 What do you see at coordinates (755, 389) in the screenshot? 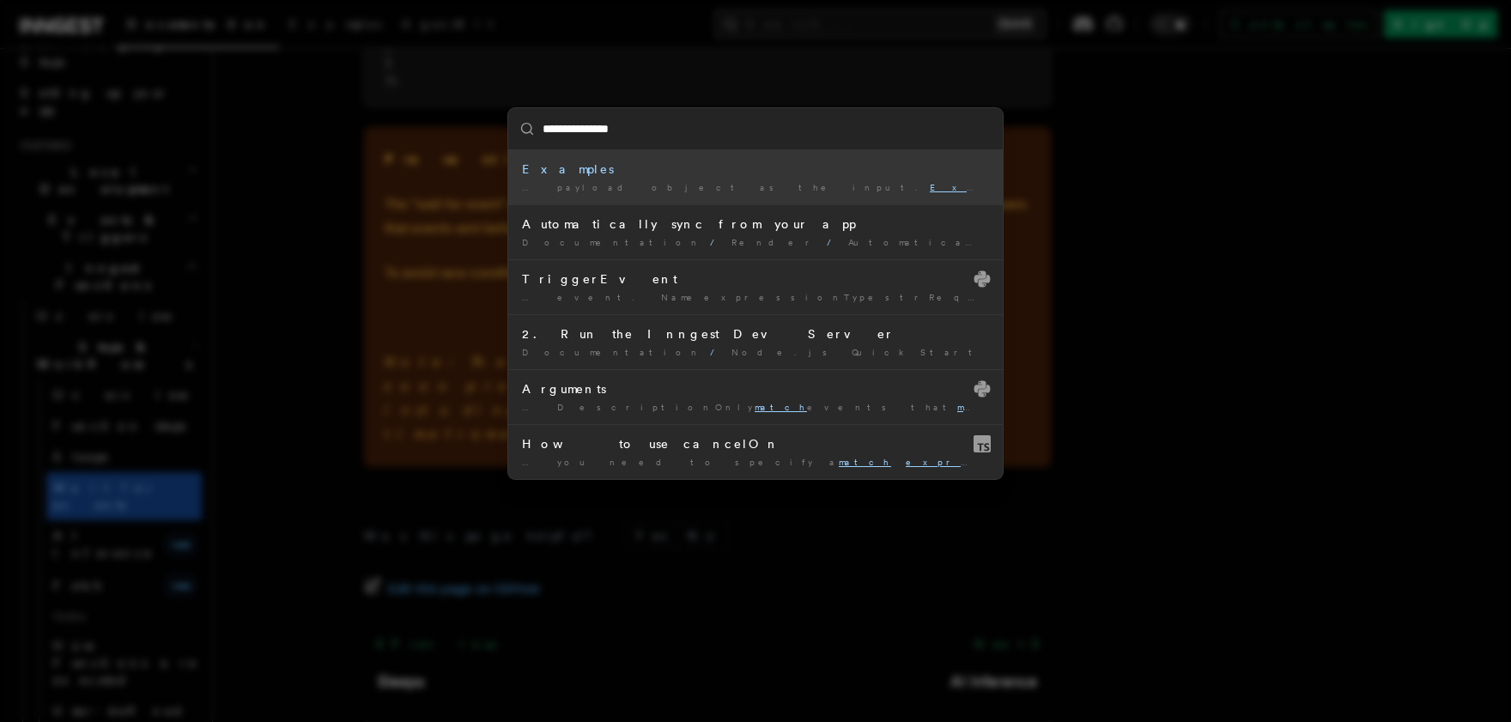
I see `div: Arguments` at bounding box center [755, 389].